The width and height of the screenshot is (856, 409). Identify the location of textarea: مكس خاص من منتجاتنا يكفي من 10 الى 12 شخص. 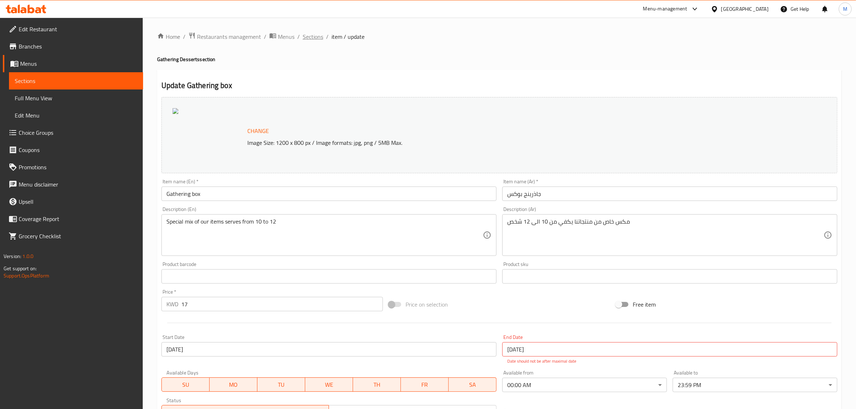
(666, 235).